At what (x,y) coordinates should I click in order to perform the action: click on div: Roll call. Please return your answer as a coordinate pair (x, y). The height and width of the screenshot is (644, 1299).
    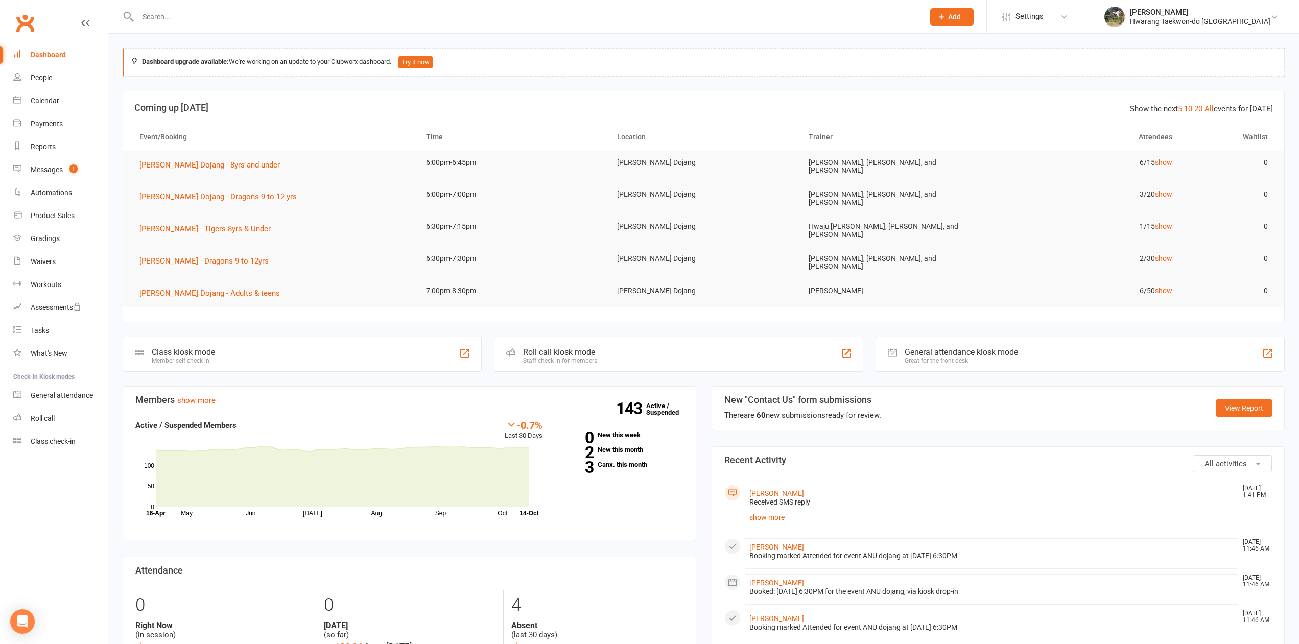
    Looking at the image, I should click on (42, 418).